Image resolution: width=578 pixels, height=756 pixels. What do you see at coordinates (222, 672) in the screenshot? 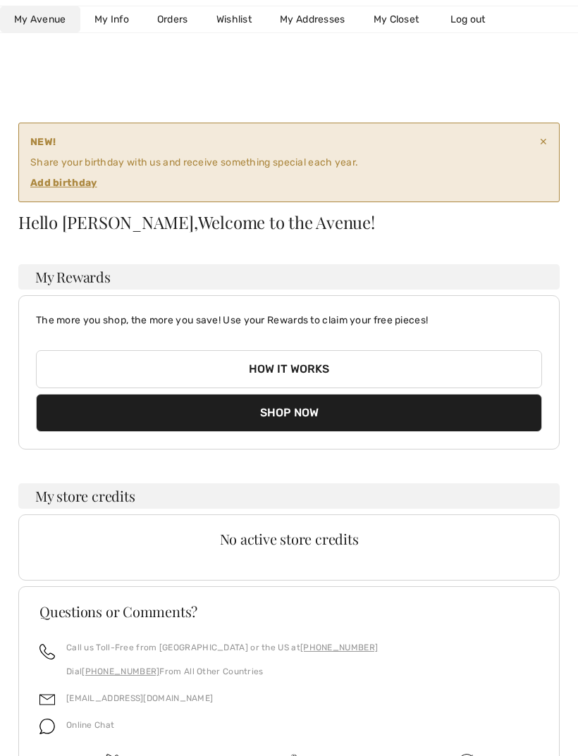
I see `p: Dial From All Other Countries` at bounding box center [222, 672].